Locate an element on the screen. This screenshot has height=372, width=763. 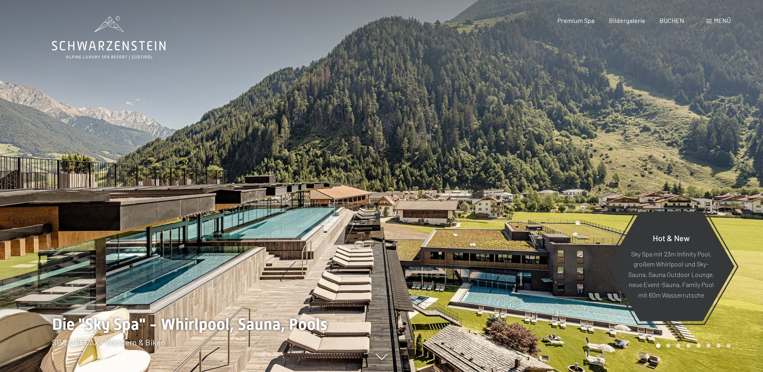
div: Carousel Page 4 is located at coordinates (688, 345).